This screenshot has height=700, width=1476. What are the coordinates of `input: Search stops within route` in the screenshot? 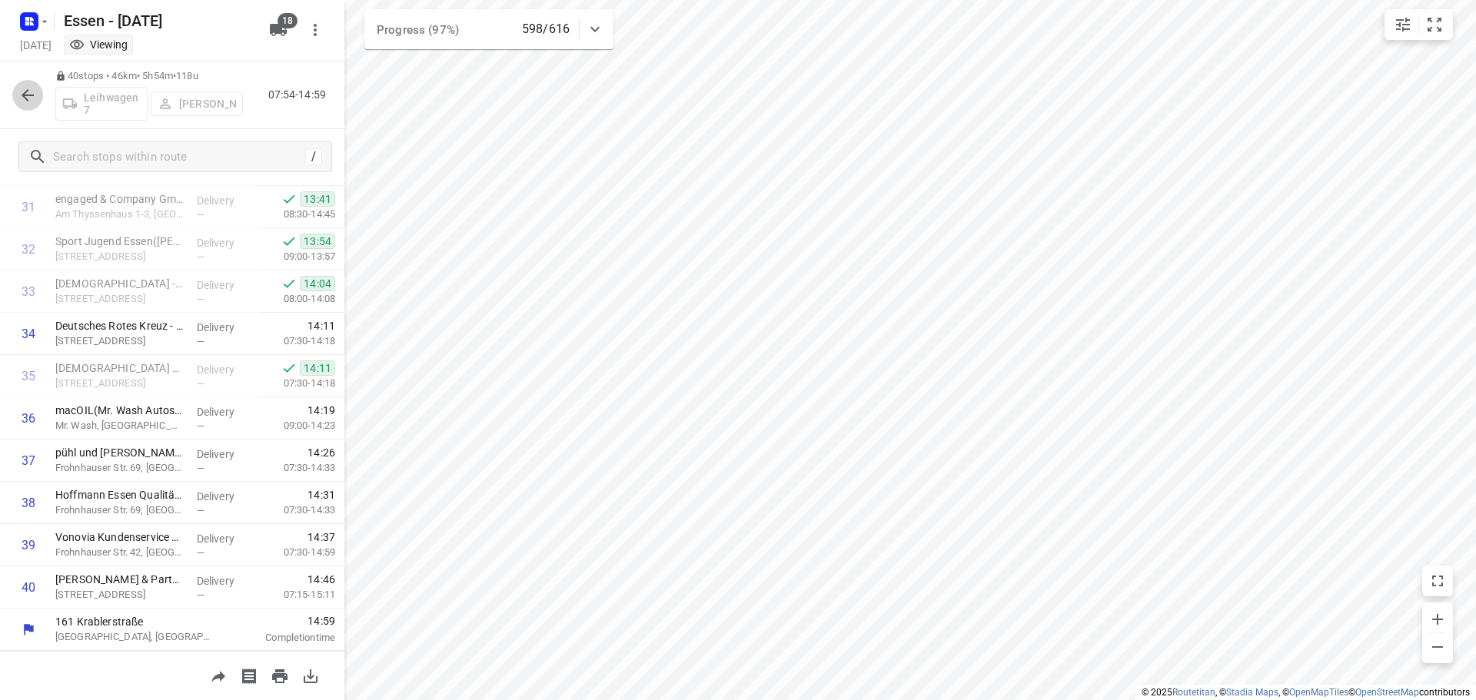 It's located at (179, 157).